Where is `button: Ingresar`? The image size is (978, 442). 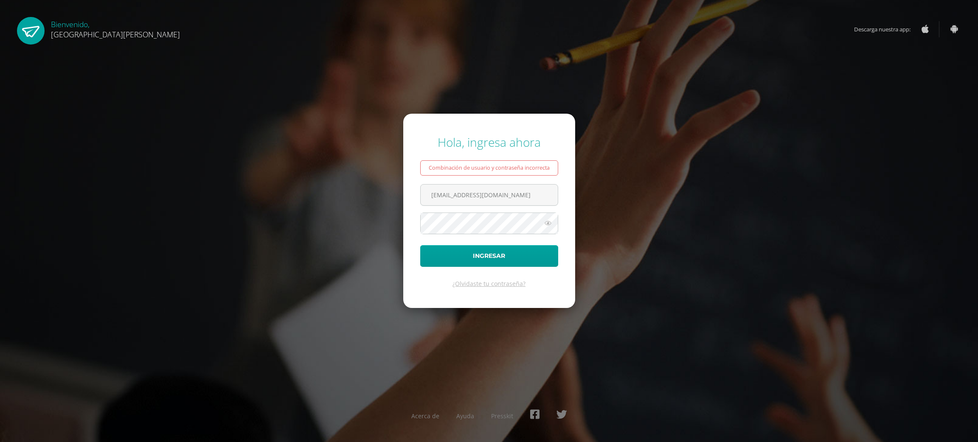
button: Ingresar is located at coordinates (489, 256).